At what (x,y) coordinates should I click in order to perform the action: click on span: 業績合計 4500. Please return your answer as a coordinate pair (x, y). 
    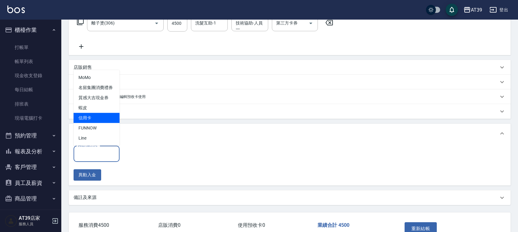
    Looking at the image, I should click on (334, 225).